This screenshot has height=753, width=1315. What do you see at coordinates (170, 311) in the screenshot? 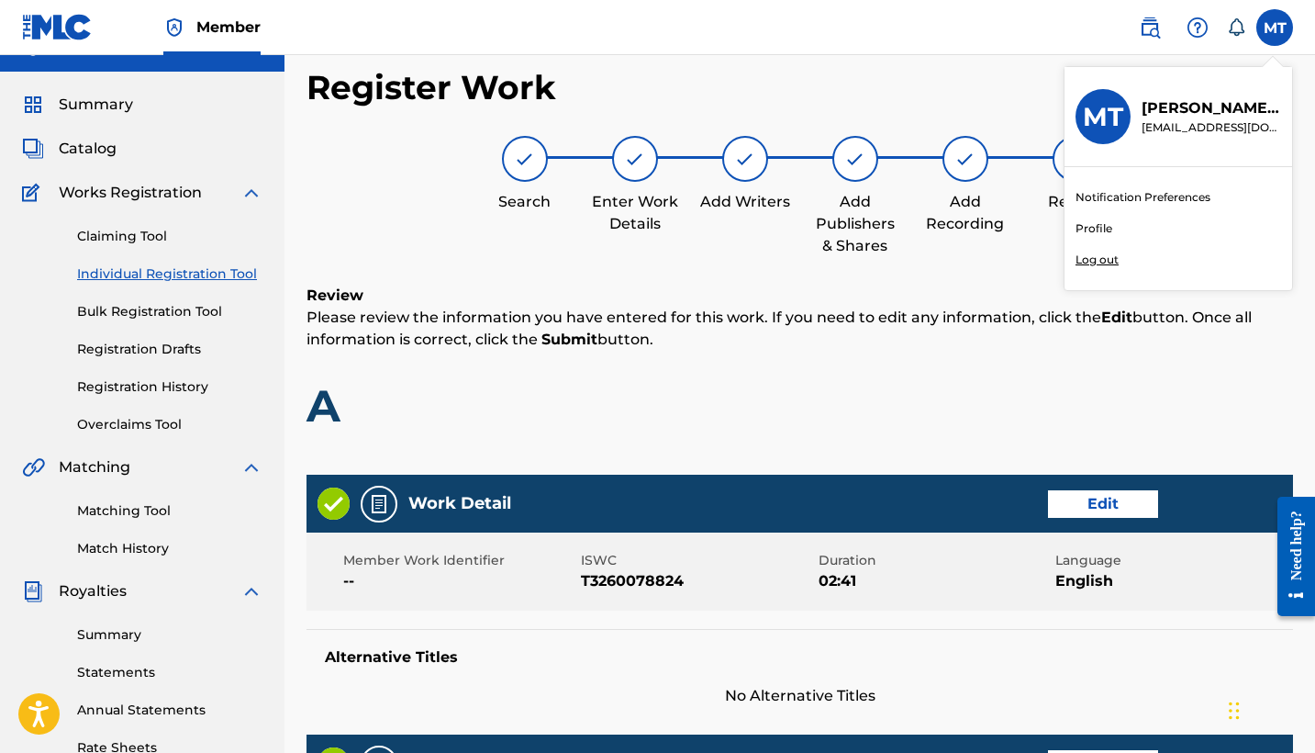
I see `a: Bulk Registration Tool` at bounding box center [170, 311].